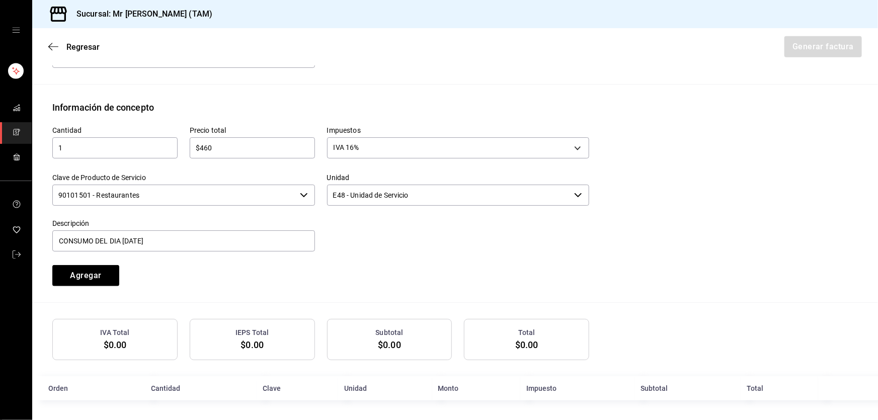 This screenshot has width=878, height=420. Describe the element at coordinates (184, 178) in the screenshot. I see `label: Clave de Producto de Servicio` at that location.